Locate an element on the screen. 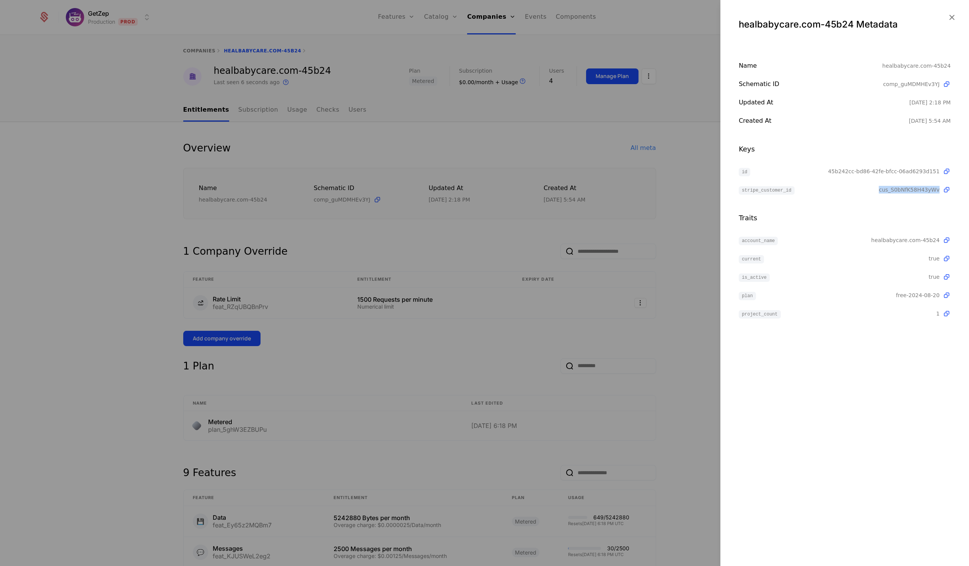  span: stripe_customer_id is located at coordinates (767, 190).